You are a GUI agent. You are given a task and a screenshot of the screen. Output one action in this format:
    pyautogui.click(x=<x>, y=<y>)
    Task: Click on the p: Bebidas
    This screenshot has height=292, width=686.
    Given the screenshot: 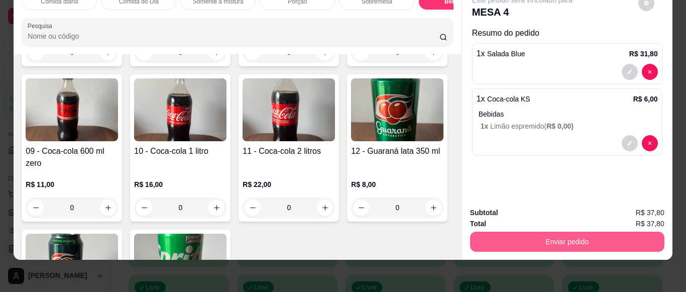 What is the action you would take?
    pyautogui.click(x=568, y=114)
    